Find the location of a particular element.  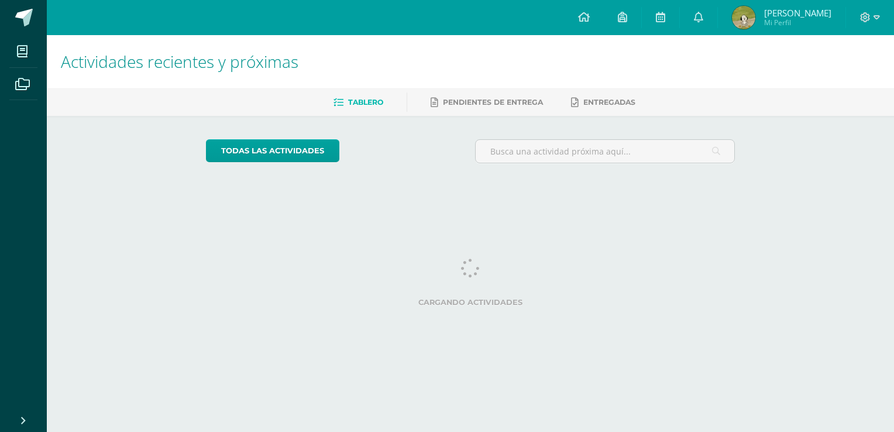

span: Actividades recientes y próximas is located at coordinates (180, 61).